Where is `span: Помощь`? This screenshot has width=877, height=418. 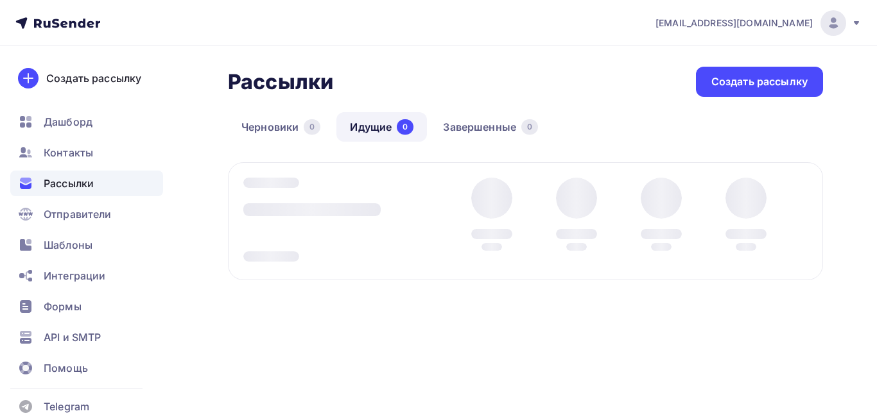 span: Помощь is located at coordinates (65, 368).